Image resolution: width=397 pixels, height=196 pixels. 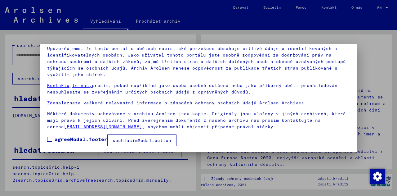 What do you see at coordinates (100, 85) in the screenshot?
I see `font: prosím` at bounding box center [100, 85].